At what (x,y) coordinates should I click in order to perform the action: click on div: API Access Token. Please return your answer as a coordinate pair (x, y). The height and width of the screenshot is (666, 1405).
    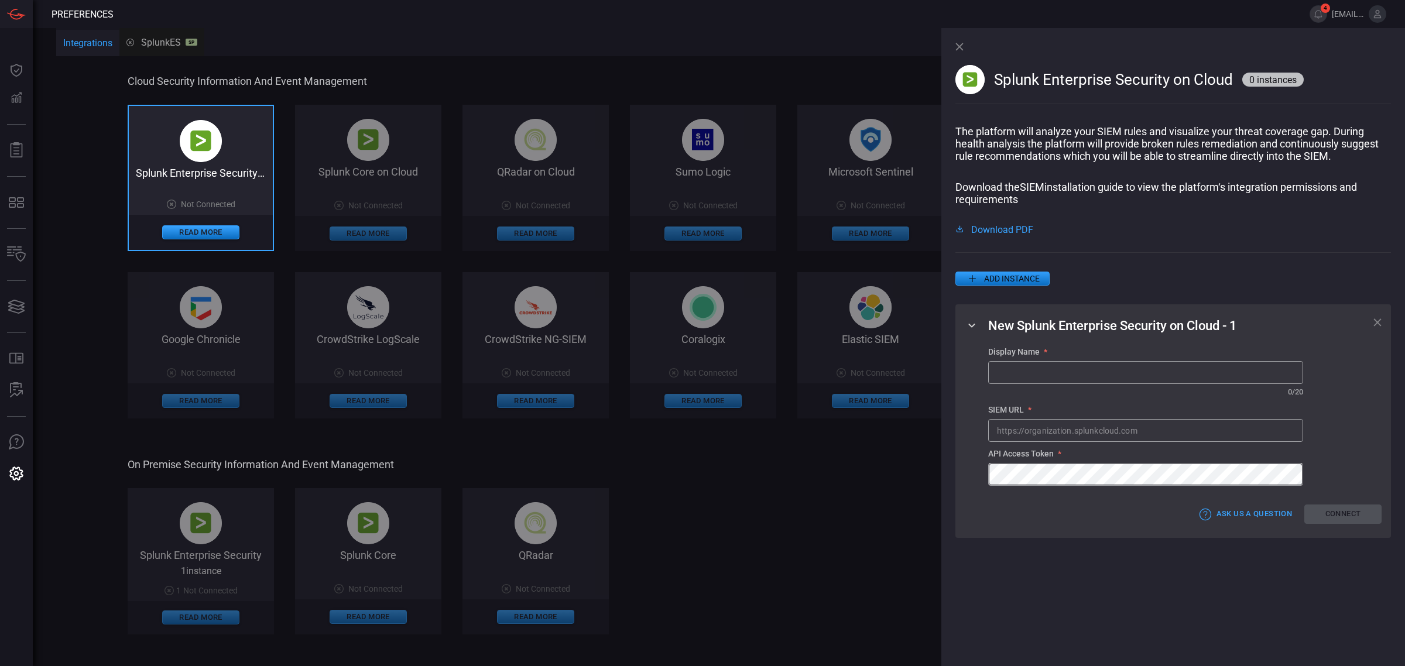
    Looking at the image, I should click on (1145, 454).